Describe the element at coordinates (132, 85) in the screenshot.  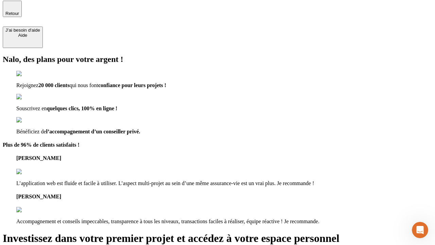
I see `span: confiance pour leurs projets !` at that location.